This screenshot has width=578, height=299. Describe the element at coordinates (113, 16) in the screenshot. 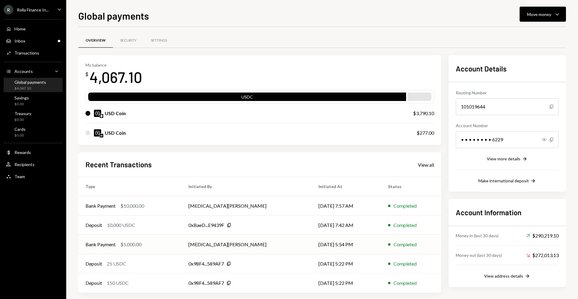

I see `h1: Global payments` at that location.